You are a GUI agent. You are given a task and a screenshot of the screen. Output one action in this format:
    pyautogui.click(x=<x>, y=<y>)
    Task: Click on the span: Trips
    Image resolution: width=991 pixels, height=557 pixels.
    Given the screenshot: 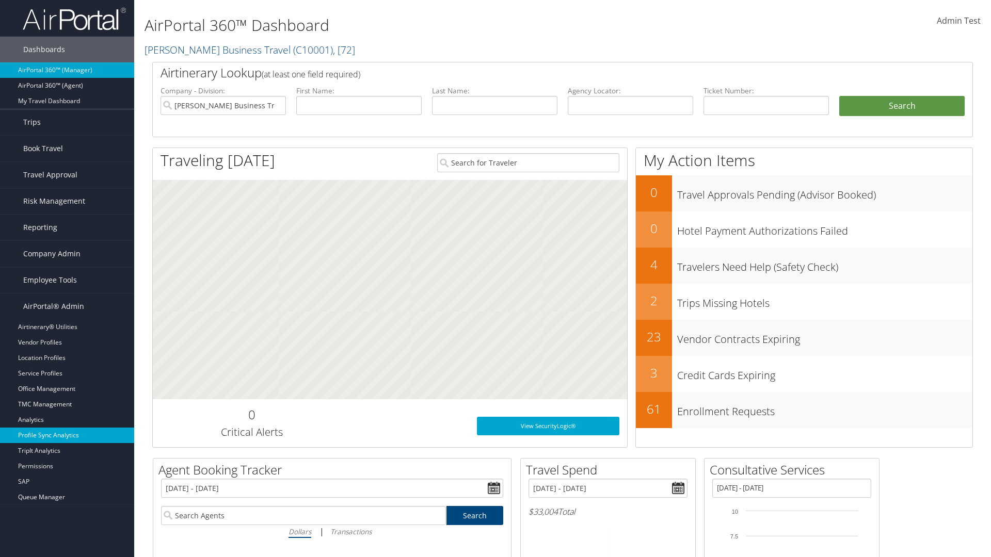 What is the action you would take?
    pyautogui.click(x=32, y=122)
    